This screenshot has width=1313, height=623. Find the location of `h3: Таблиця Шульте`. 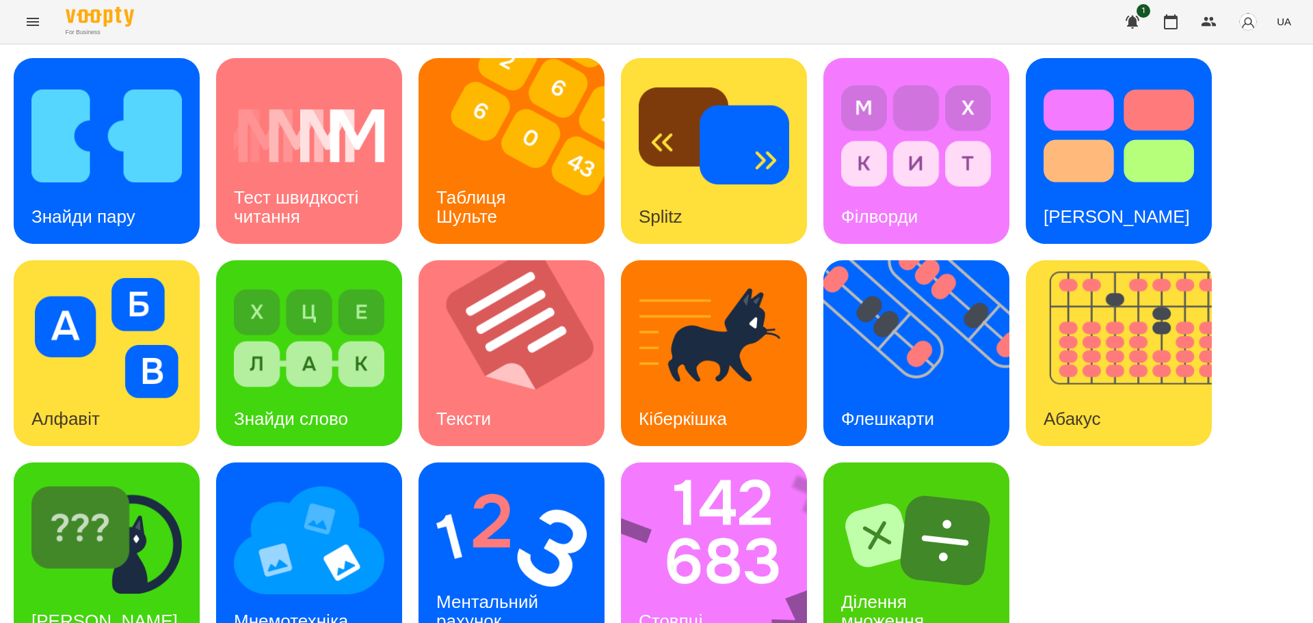

h3: Таблиця Шульте is located at coordinates (473, 206).